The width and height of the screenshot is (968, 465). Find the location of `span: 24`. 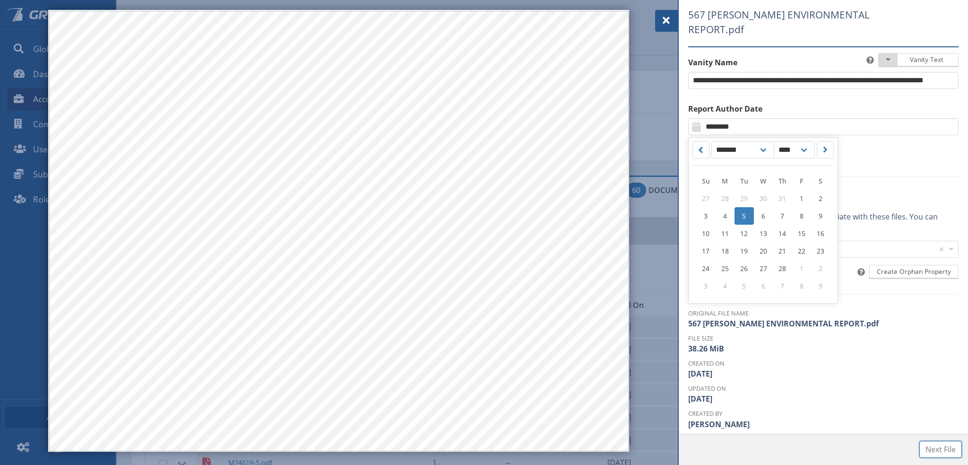

span: 24 is located at coordinates (706, 268).